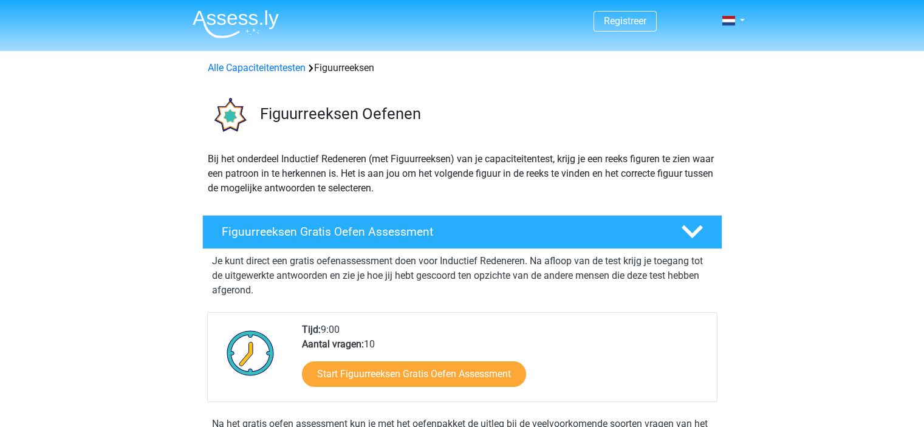 The height and width of the screenshot is (427, 924). What do you see at coordinates (504, 362) in the screenshot?
I see `div: 9:00 10` at bounding box center [504, 362].